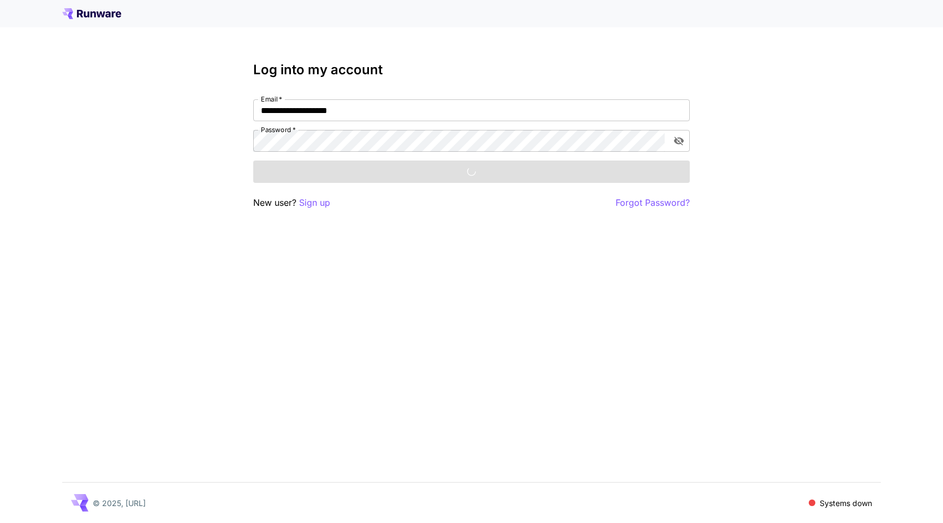 Image resolution: width=943 pixels, height=523 pixels. What do you see at coordinates (846, 503) in the screenshot?
I see `p: Systems down` at bounding box center [846, 503].